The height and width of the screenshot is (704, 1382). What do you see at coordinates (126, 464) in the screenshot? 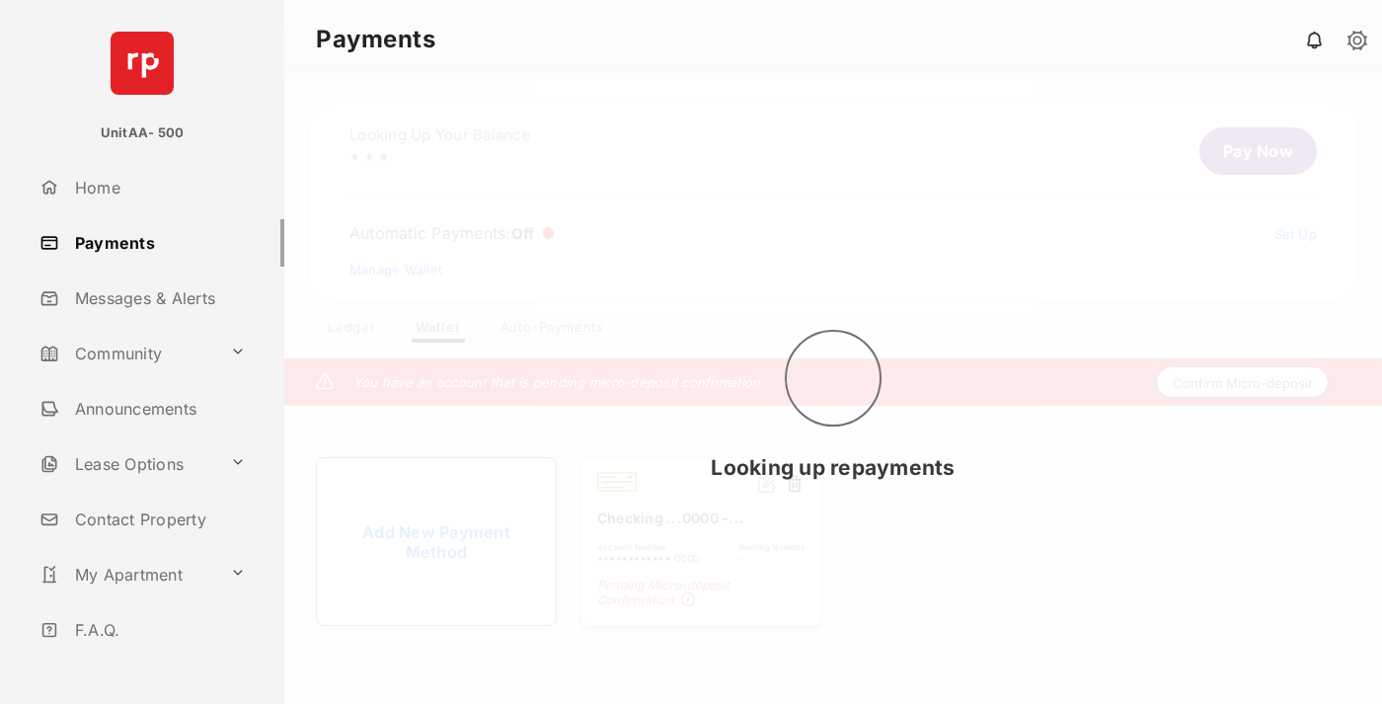
I see `a: Lease Options` at bounding box center [126, 464].